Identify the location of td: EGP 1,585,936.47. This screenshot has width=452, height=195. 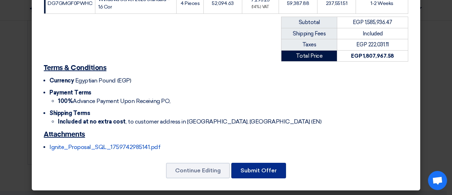
(372, 23).